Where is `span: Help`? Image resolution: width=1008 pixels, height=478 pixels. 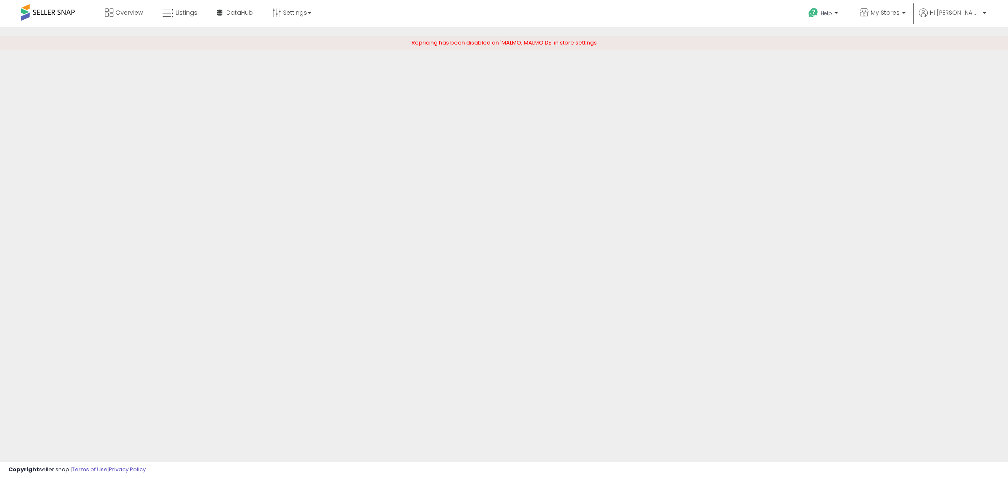 span: Help is located at coordinates (826, 13).